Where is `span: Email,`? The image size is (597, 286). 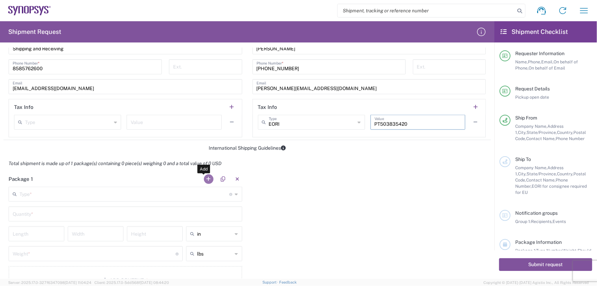
span: Email, is located at coordinates (547, 62).